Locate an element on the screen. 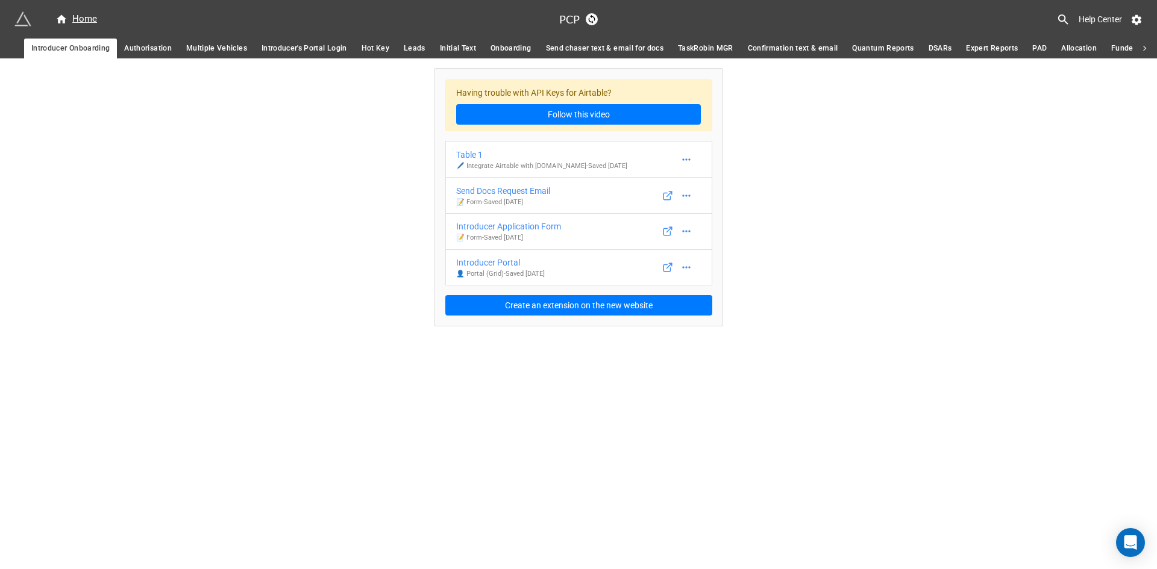 The height and width of the screenshot is (569, 1157). span: Hot Key is located at coordinates (375, 48).